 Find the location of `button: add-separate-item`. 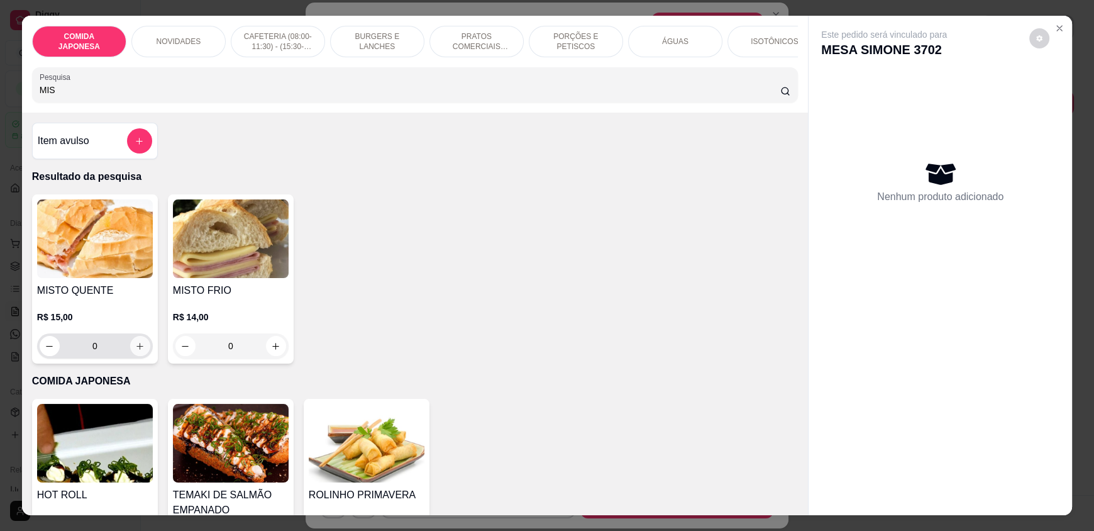

button: add-separate-item is located at coordinates (140, 141).